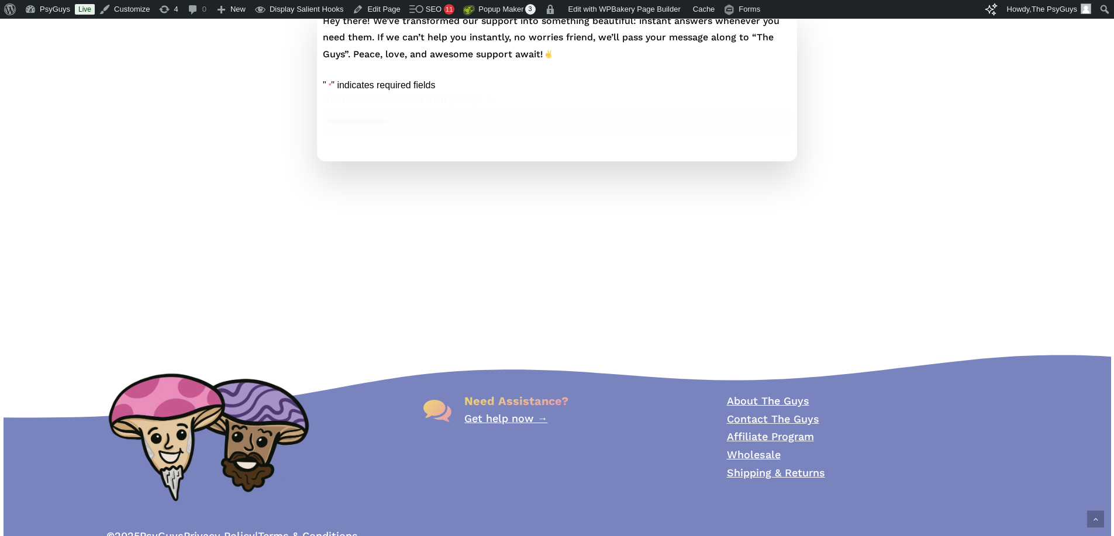 This screenshot has height=536, width=1114. I want to click on p: " " indicates required fields, so click(557, 86).